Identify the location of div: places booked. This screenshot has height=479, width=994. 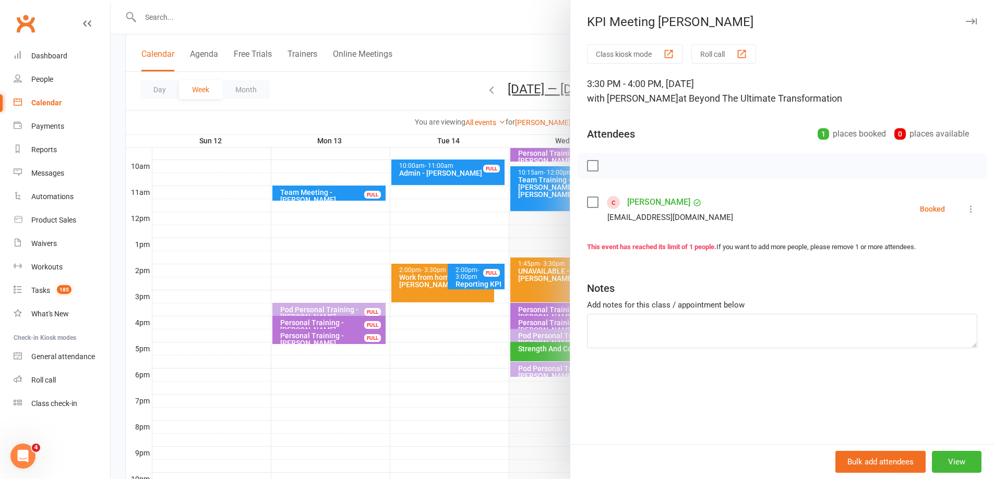
(851, 134).